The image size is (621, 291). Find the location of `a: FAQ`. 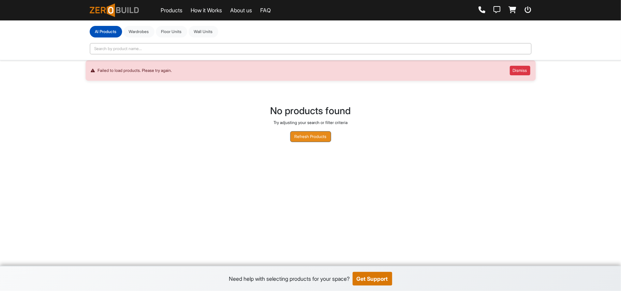

a: FAQ is located at coordinates (265, 10).